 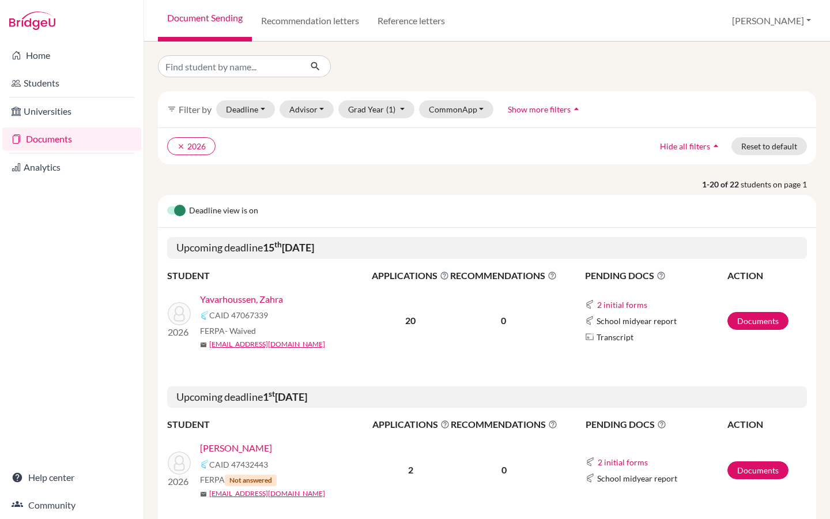 I want to click on button: Grad Year(1), so click(x=377, y=109).